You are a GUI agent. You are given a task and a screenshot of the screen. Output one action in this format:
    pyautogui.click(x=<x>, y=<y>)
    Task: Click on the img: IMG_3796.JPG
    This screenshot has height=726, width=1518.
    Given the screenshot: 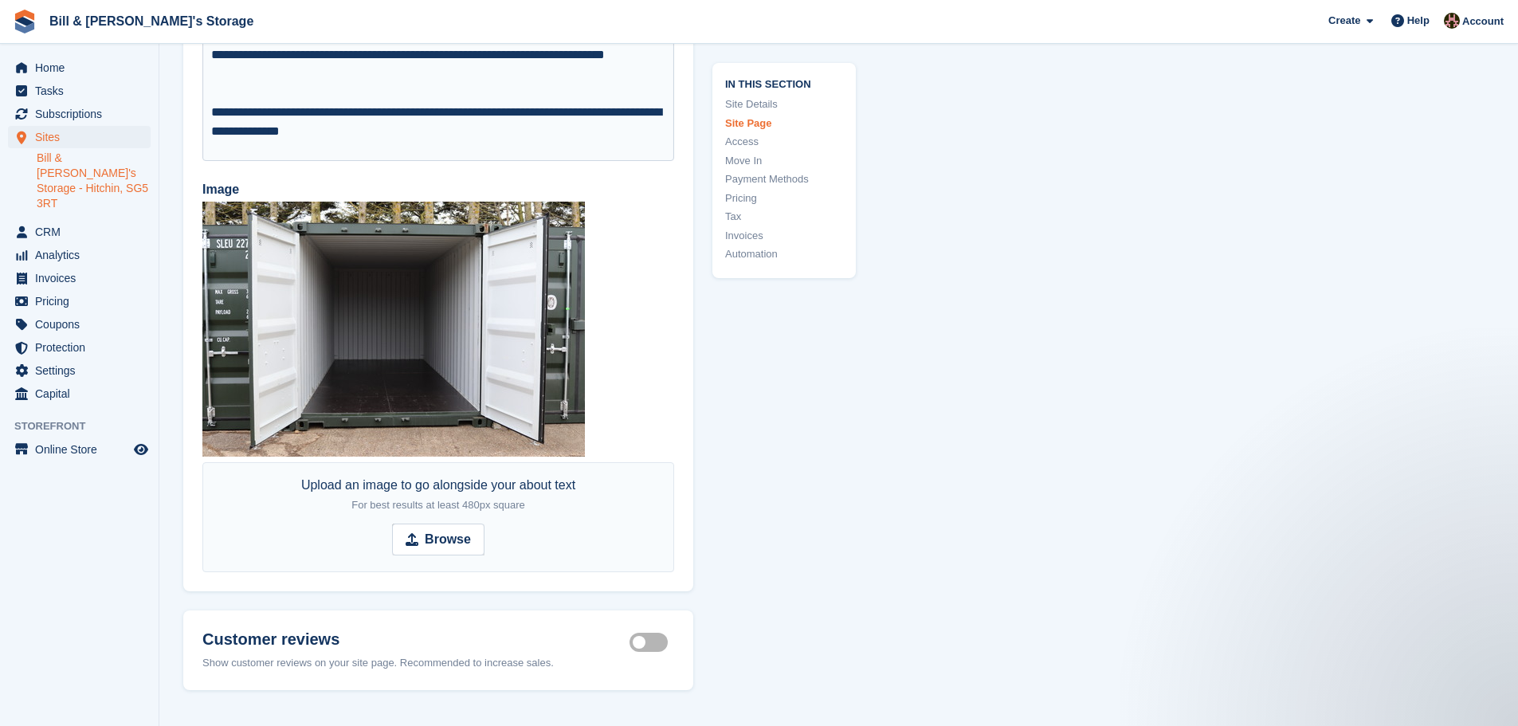 What is the action you would take?
    pyautogui.click(x=394, y=329)
    